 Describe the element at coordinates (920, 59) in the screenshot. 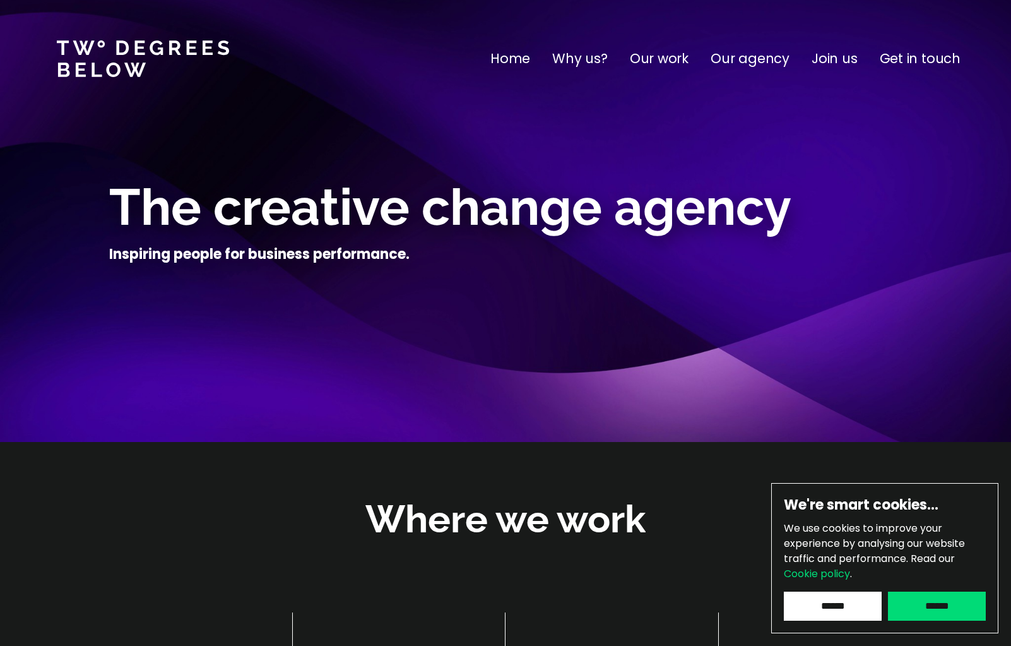

I see `a: Get in touch` at that location.